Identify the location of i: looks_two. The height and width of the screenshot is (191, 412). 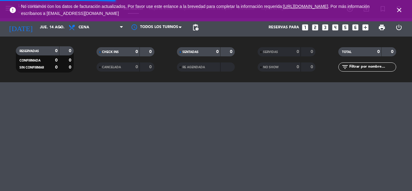
(315, 27).